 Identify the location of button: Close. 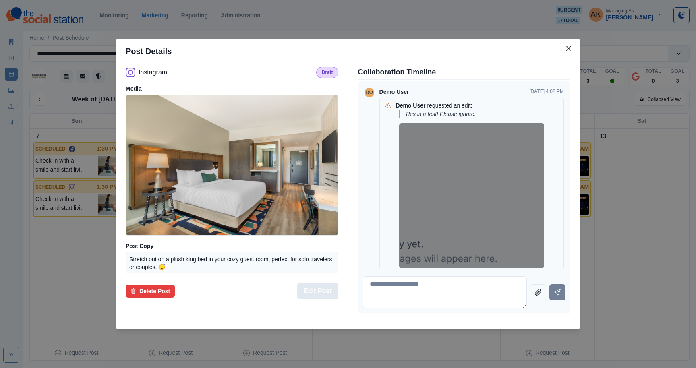
(569, 48).